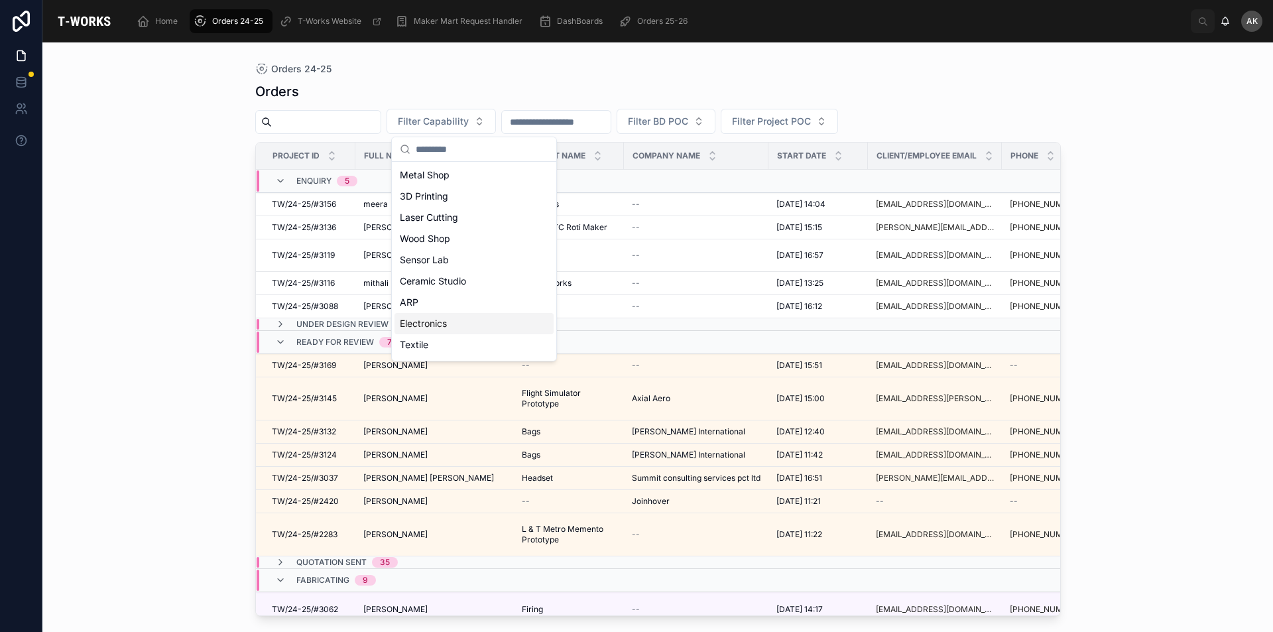 Image resolution: width=1273 pixels, height=632 pixels. I want to click on span: Filter BD POC, so click(658, 121).